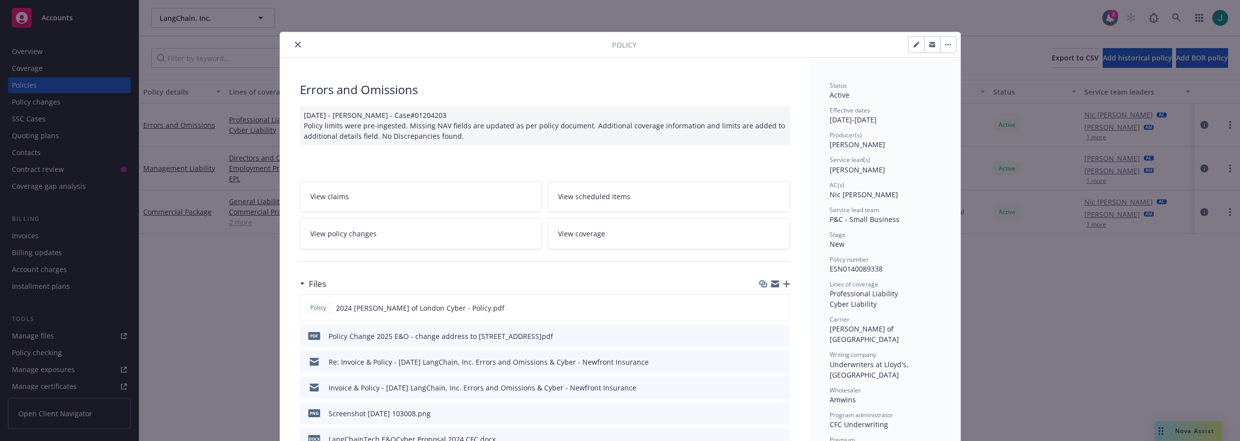 The height and width of the screenshot is (441, 1240). I want to click on span: Lines of coverage, so click(854, 284).